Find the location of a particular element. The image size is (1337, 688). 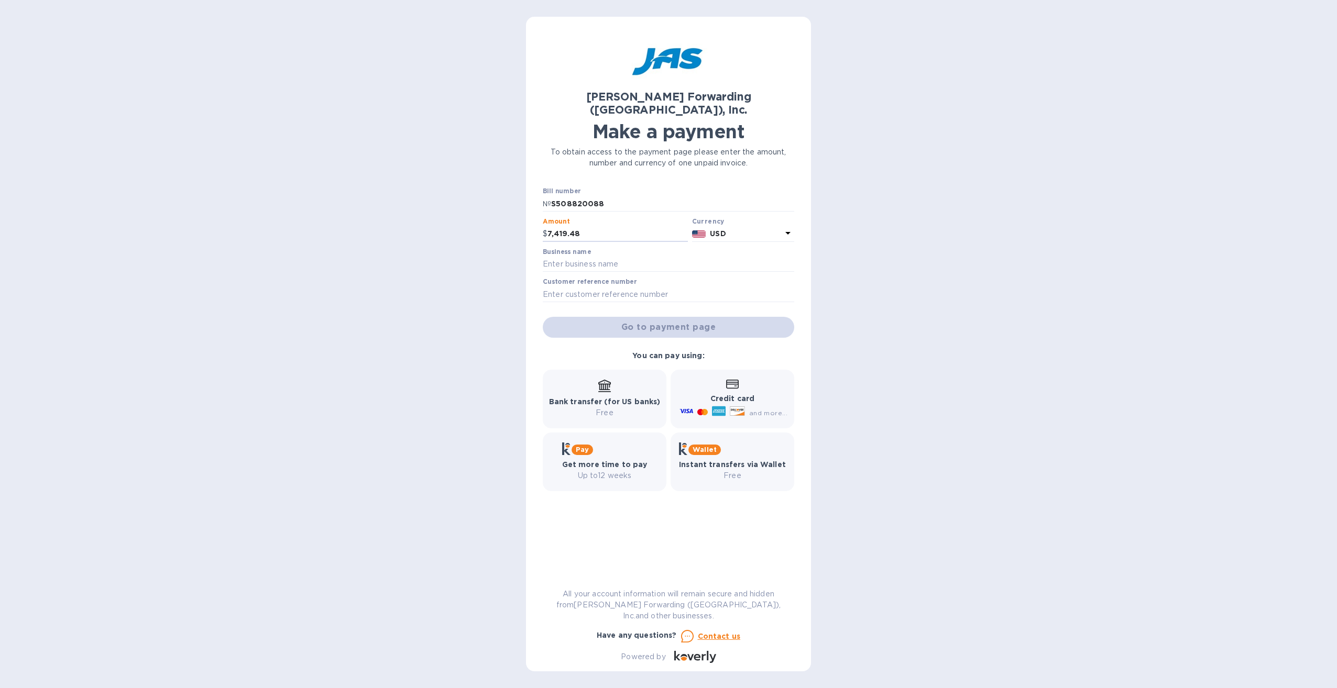

label: Business name is located at coordinates (567, 252).